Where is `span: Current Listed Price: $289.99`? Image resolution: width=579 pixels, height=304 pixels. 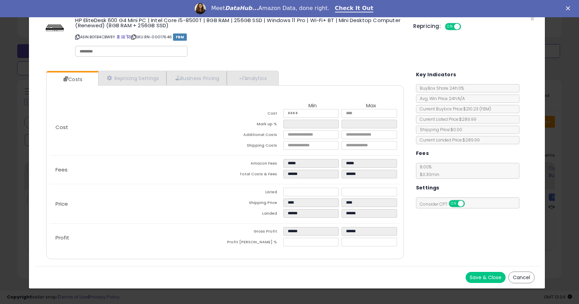 span: Current Listed Price: $289.99 is located at coordinates (447, 119).